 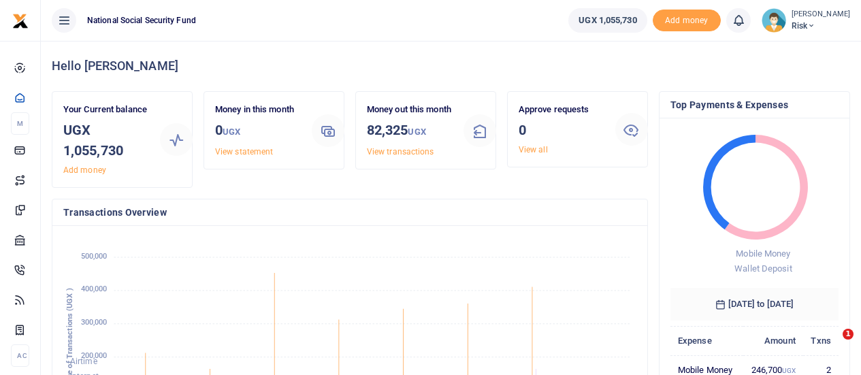 What do you see at coordinates (244, 152) in the screenshot?
I see `a: View statement` at bounding box center [244, 152].